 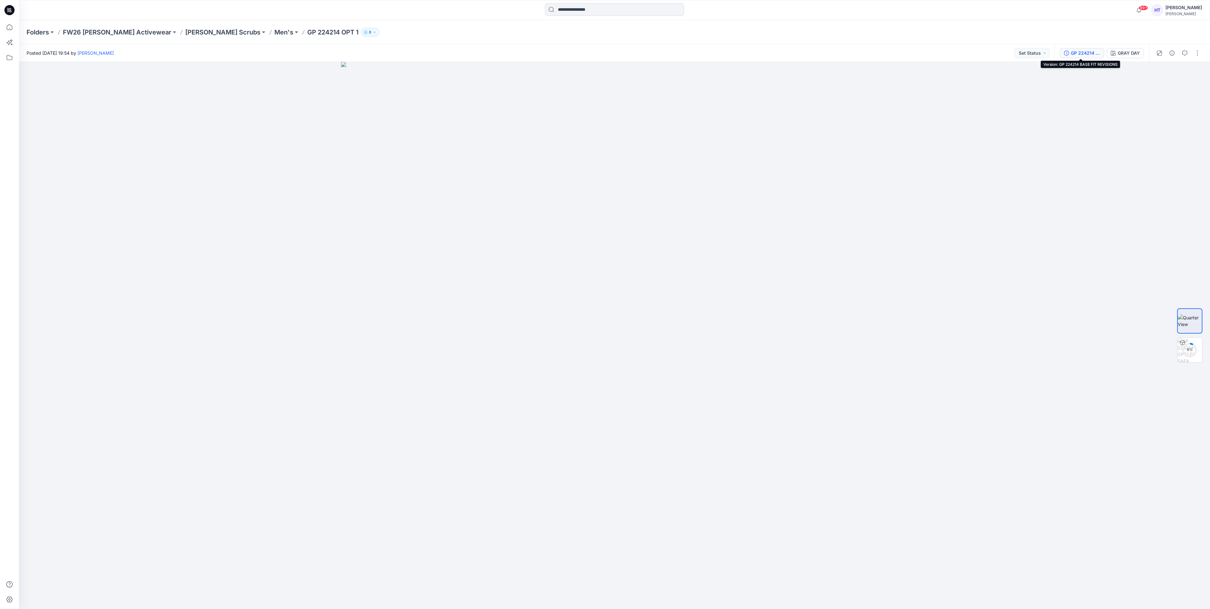 I want to click on button: GP 224214 BASE FIT REVISIONS, so click(x=1082, y=53).